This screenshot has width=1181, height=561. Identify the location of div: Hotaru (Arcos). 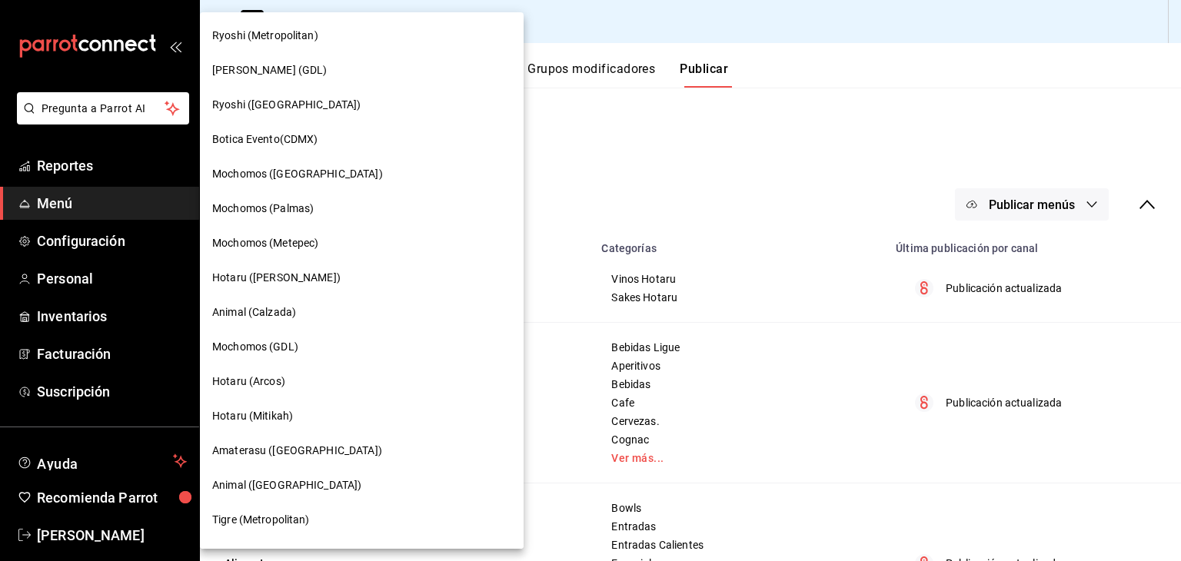
(361, 381).